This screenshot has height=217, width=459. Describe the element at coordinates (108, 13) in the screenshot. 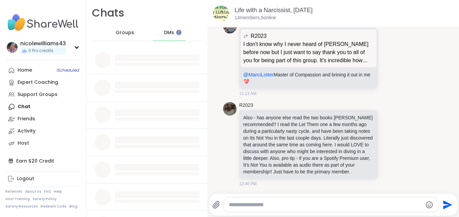

I see `h1: Chats` at that location.